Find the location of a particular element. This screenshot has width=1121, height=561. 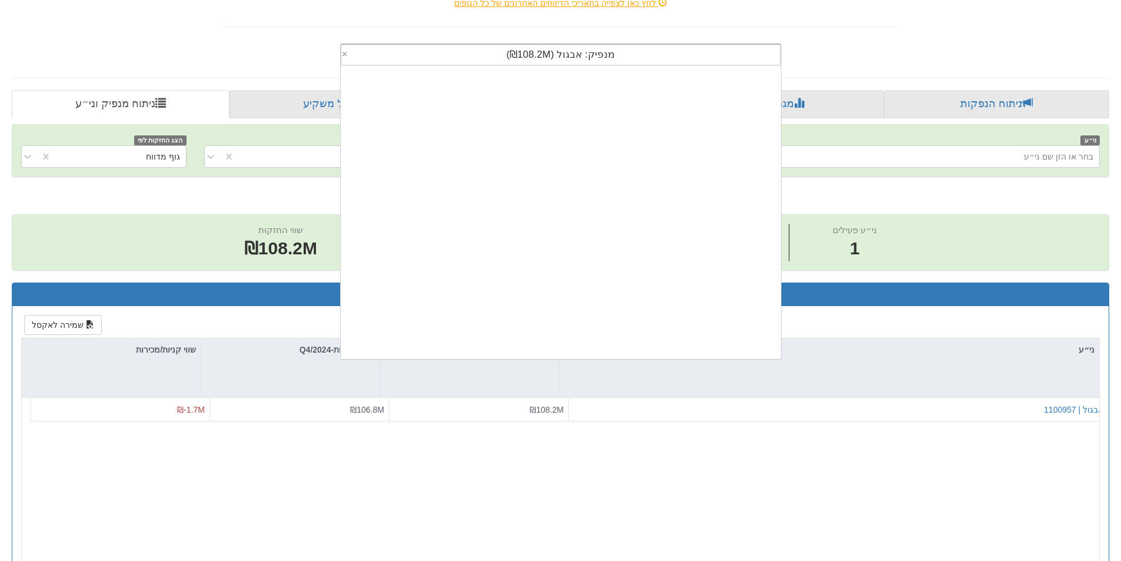

button: אבגול | 1100957 is located at coordinates (1073, 409).